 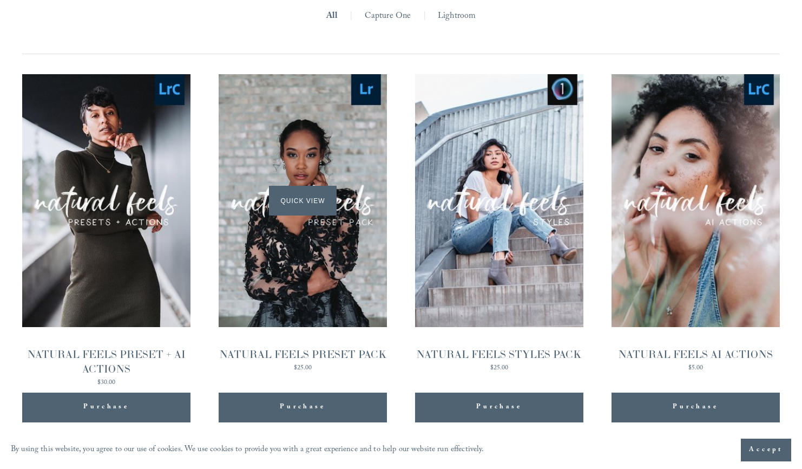 I want to click on a: NATURAL FEELS AI ACTIONS, so click(x=696, y=224).